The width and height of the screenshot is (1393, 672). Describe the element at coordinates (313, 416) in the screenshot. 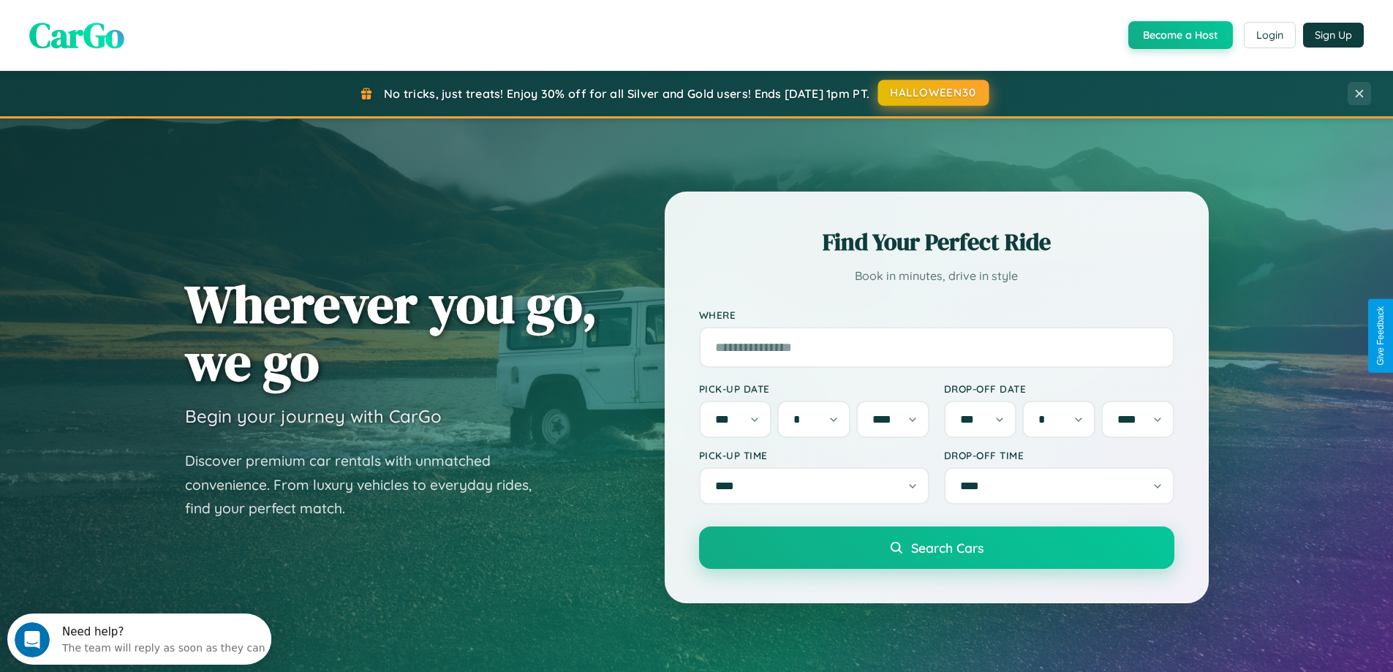

I see `h3: Begin your journey with CarGo` at that location.